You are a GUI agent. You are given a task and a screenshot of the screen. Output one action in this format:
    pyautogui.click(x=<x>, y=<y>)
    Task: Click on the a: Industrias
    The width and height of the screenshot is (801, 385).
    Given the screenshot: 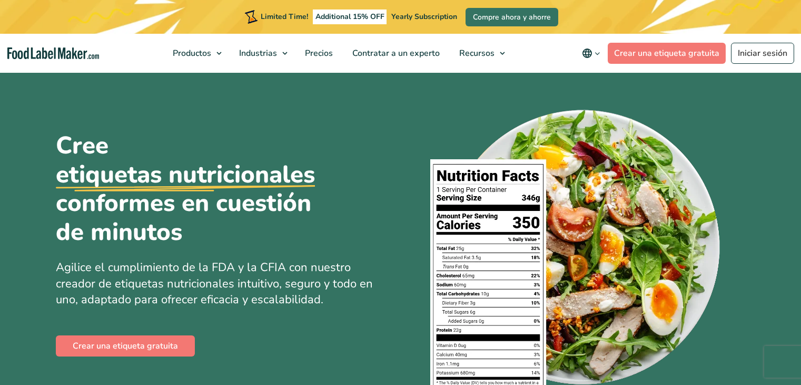 What is the action you would take?
    pyautogui.click(x=261, y=53)
    